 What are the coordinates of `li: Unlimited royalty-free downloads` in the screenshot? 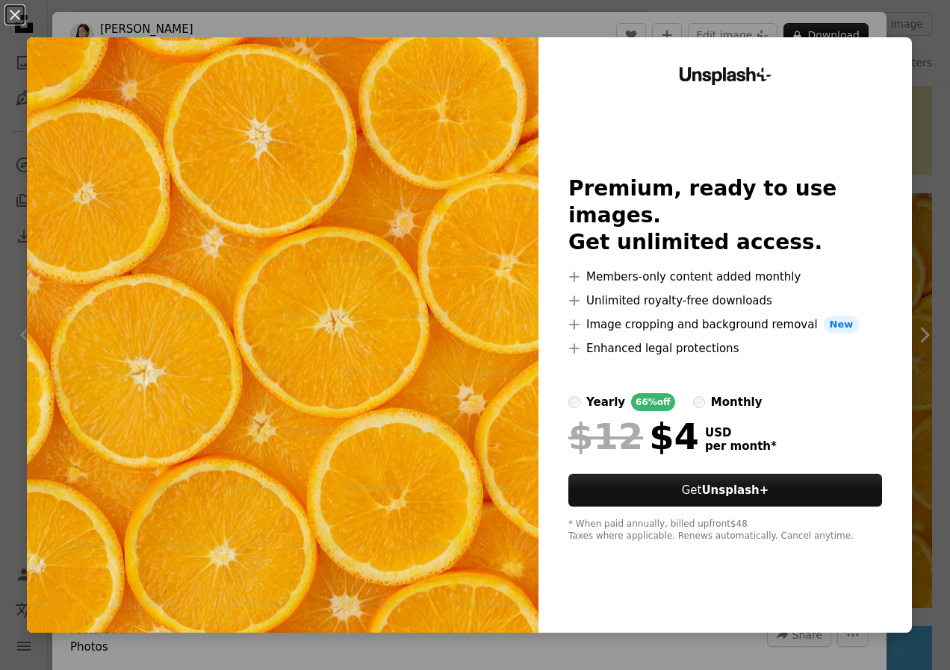 It's located at (725, 301).